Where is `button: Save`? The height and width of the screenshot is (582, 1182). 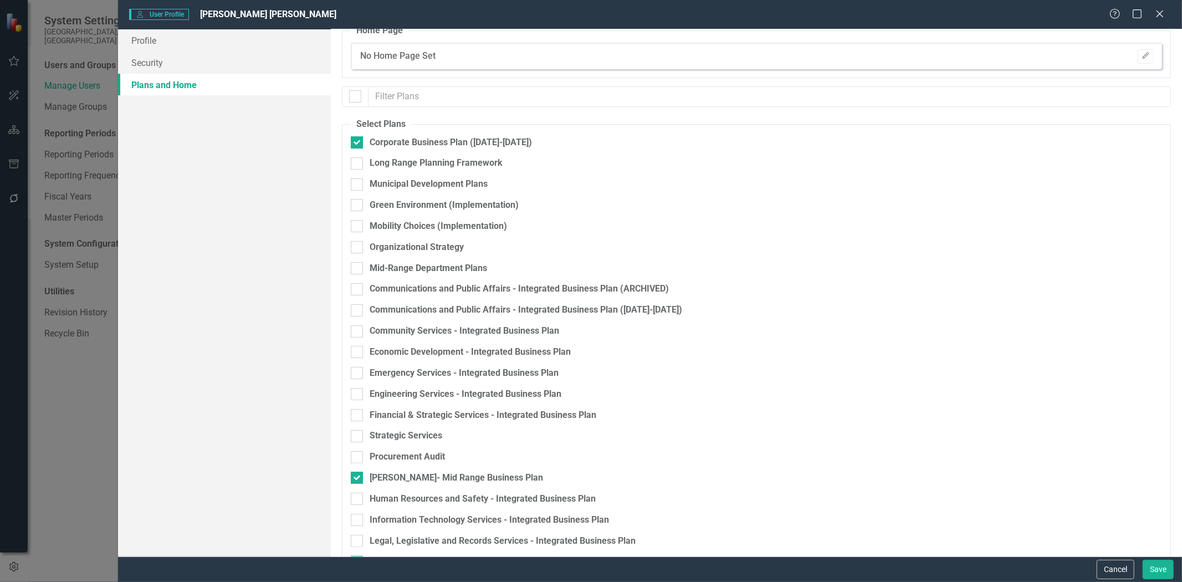 button: Save is located at coordinates (1158, 569).